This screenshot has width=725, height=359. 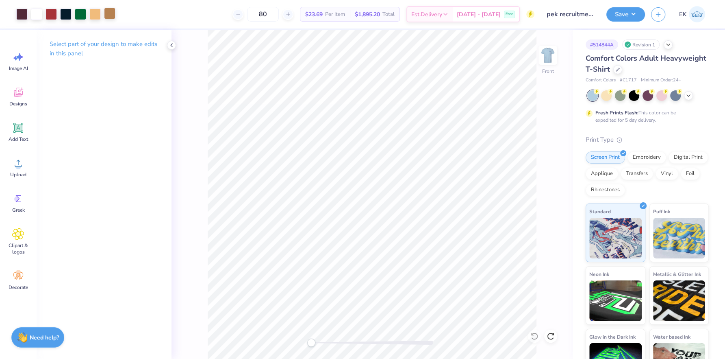 What do you see at coordinates (548, 71) in the screenshot?
I see `div: Front` at bounding box center [548, 71].